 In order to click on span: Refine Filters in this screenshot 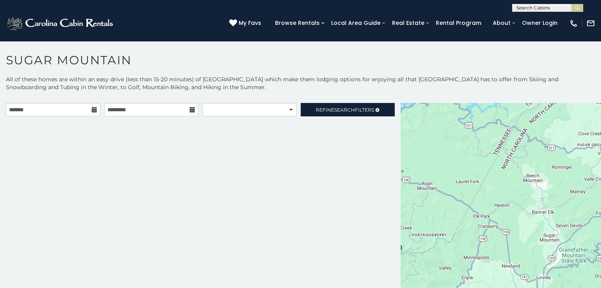, I will do `click(345, 110)`.